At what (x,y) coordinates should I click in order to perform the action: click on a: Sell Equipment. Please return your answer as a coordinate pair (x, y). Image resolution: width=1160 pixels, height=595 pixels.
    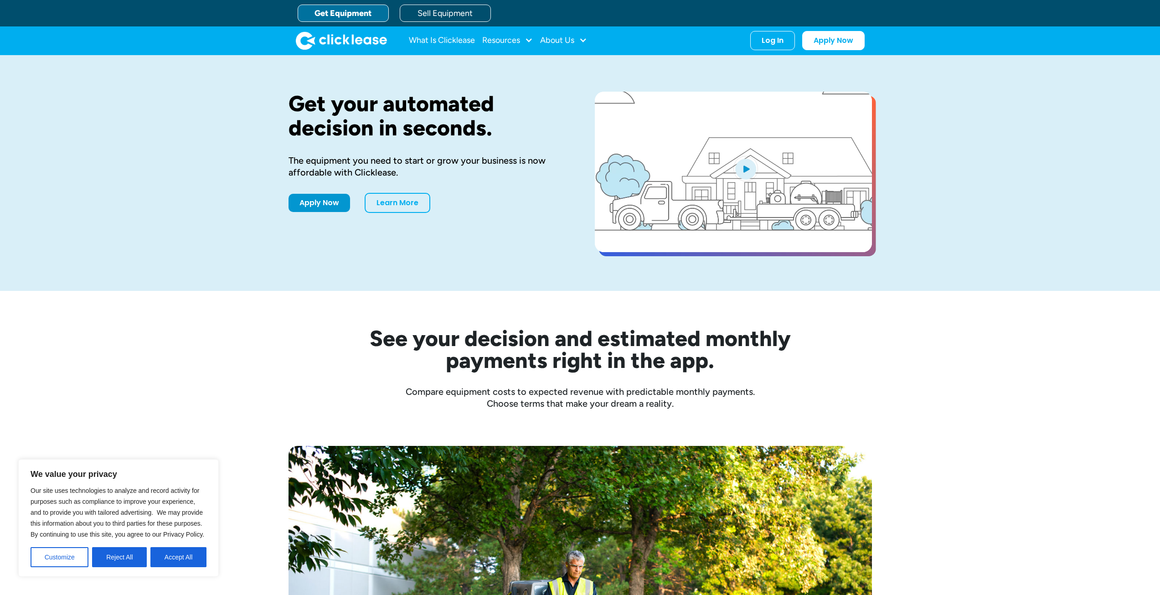
    Looking at the image, I should click on (445, 13).